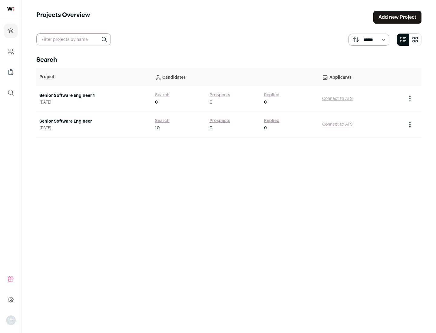 The width and height of the screenshot is (436, 333). Describe the element at coordinates (94, 96) in the screenshot. I see `a: Senior Software Engineer 1` at that location.